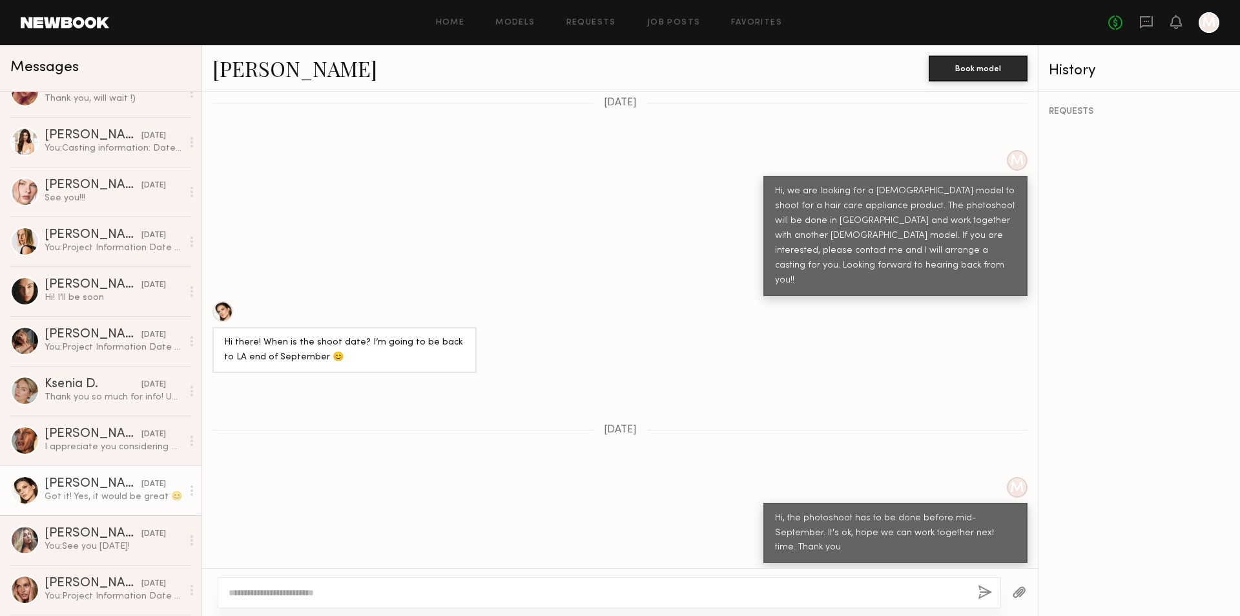 This screenshot has height=616, width=1240. What do you see at coordinates (113, 446) in the screenshot?
I see `div: I appreciate you considering me! I have a newborn so I have been accepting direct bookings or sel...` at bounding box center [113, 446].